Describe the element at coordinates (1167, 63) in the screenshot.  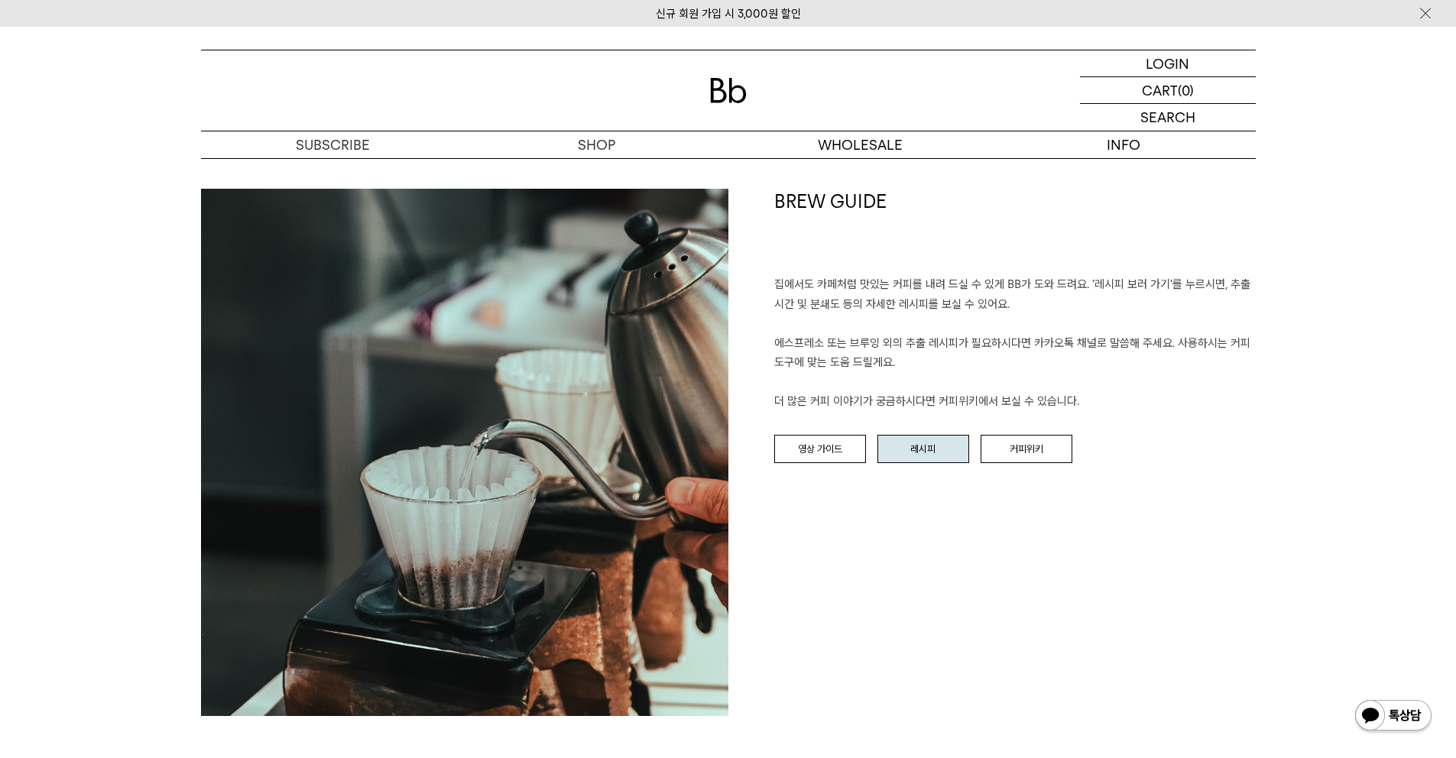
I see `p: LOGIN` at that location.